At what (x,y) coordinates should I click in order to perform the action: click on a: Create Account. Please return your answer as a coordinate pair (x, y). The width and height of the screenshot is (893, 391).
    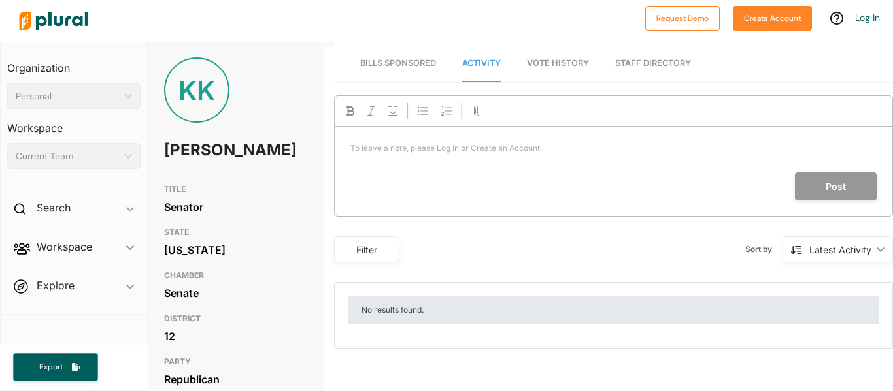
    Looking at the image, I should click on (772, 17).